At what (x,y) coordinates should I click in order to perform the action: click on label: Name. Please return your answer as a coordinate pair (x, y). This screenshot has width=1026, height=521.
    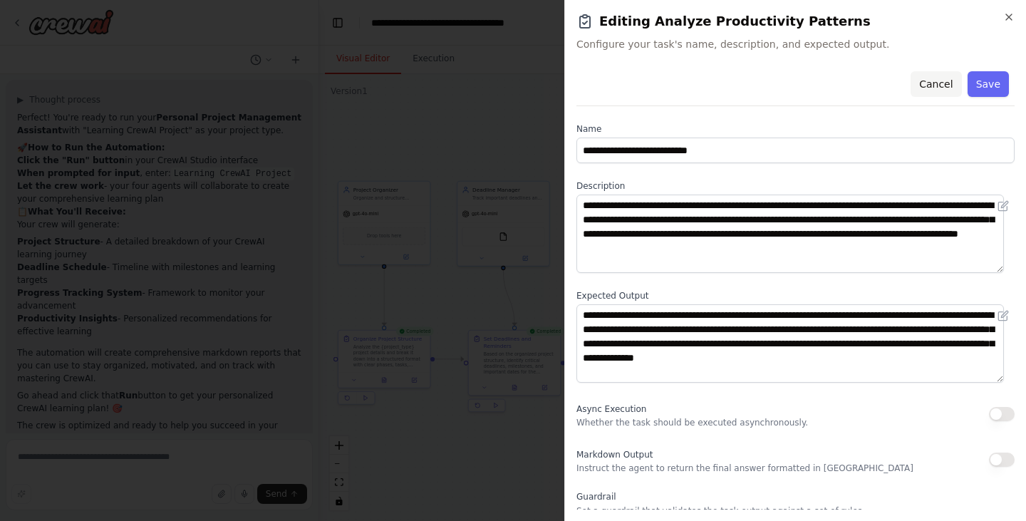
    Looking at the image, I should click on (795, 129).